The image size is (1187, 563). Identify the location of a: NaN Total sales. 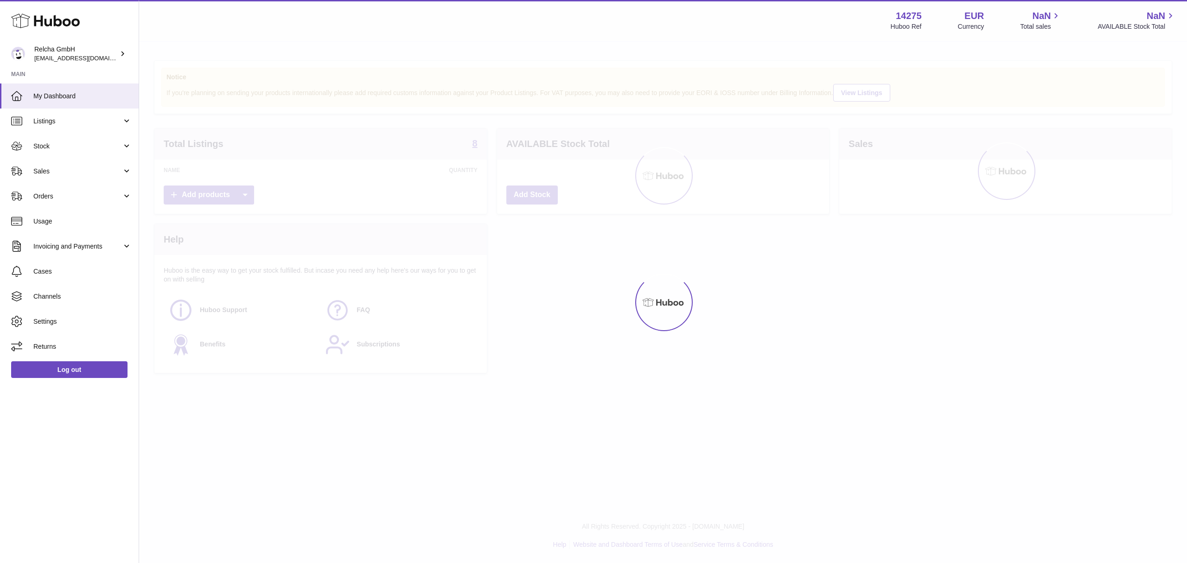
(1041, 20).